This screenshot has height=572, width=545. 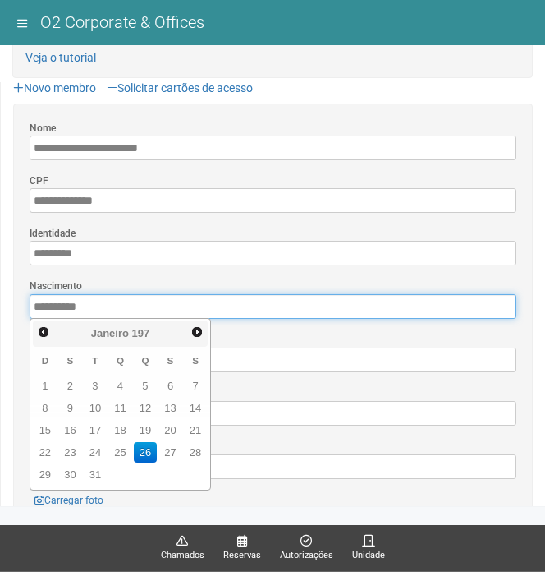 I want to click on label: Nascimento, so click(x=56, y=286).